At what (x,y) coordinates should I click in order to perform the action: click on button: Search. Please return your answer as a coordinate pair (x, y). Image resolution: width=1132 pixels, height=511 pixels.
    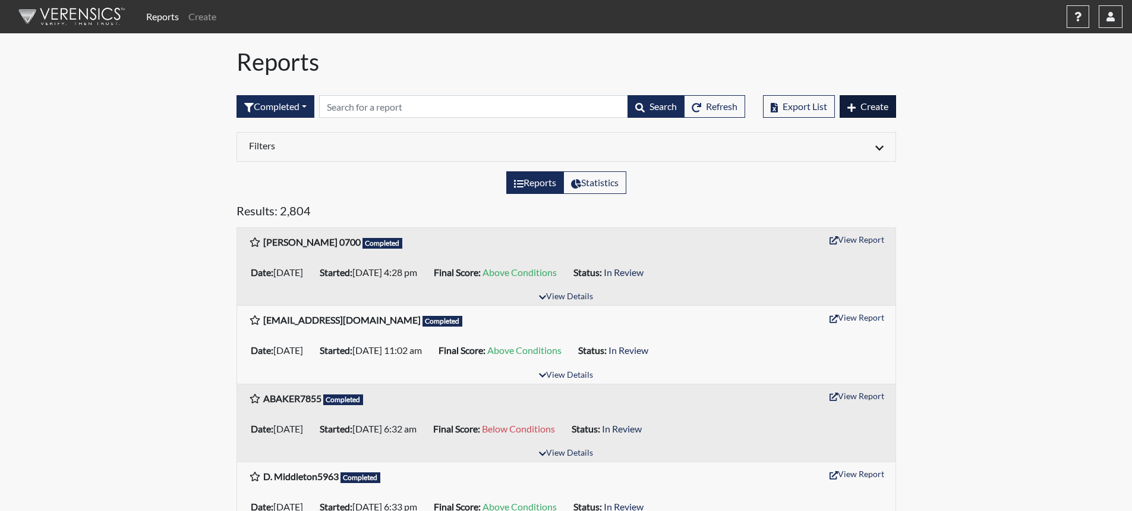
    Looking at the image, I should click on (656, 106).